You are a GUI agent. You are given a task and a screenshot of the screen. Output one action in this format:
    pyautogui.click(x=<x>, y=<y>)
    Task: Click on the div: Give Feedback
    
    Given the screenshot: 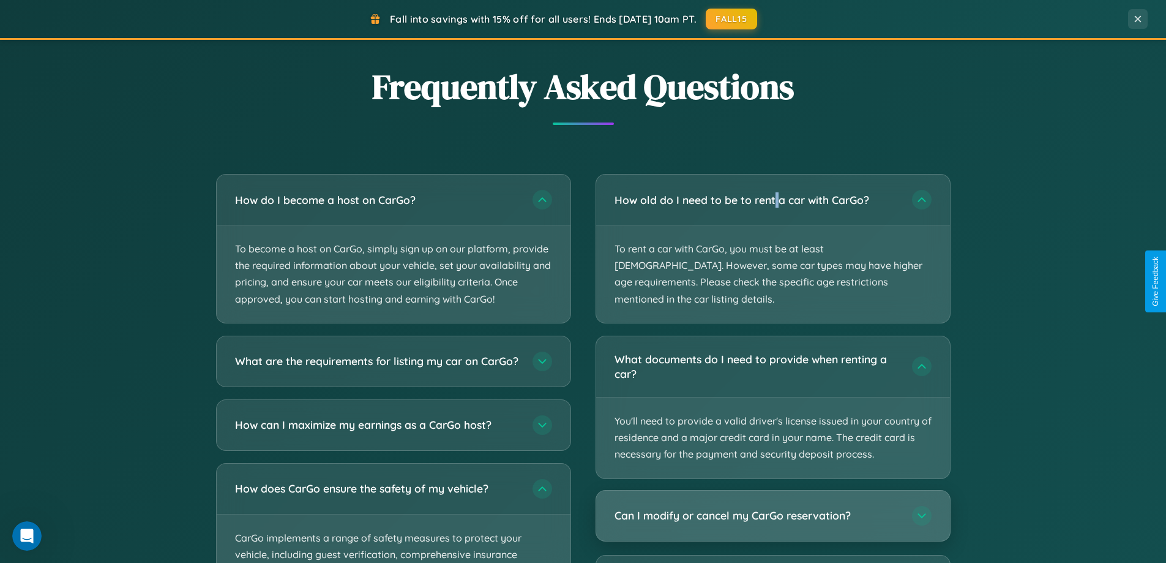 What is the action you would take?
    pyautogui.click(x=1156, y=281)
    